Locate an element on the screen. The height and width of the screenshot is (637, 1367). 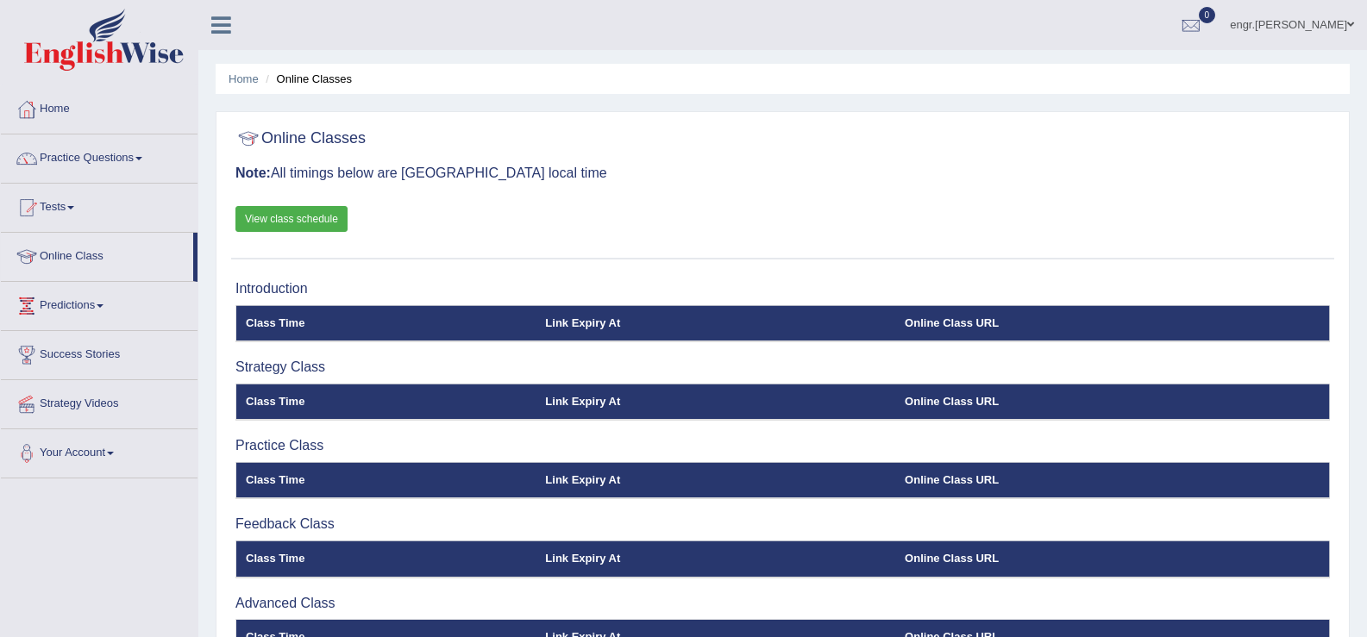
a: Predictions is located at coordinates (99, 304).